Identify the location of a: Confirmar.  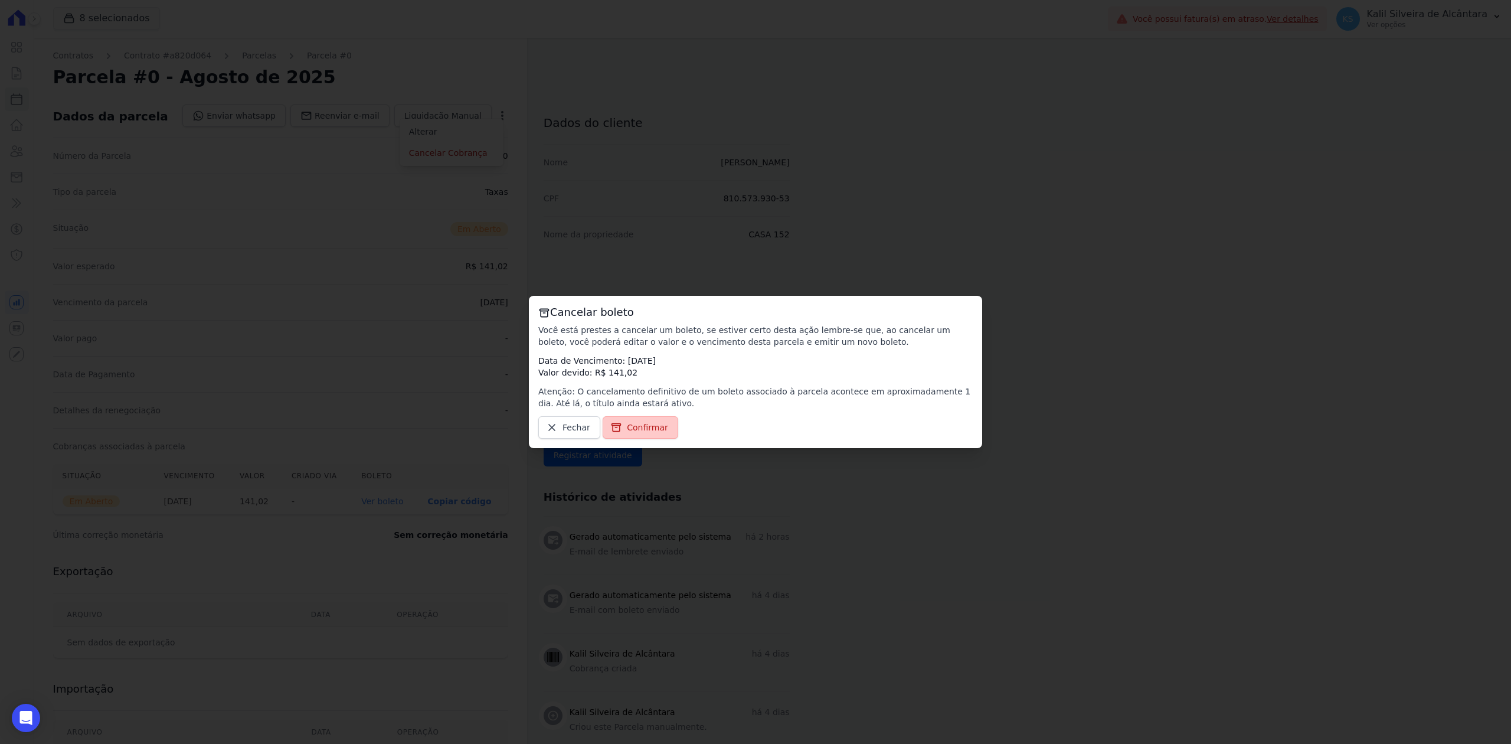
(640, 427).